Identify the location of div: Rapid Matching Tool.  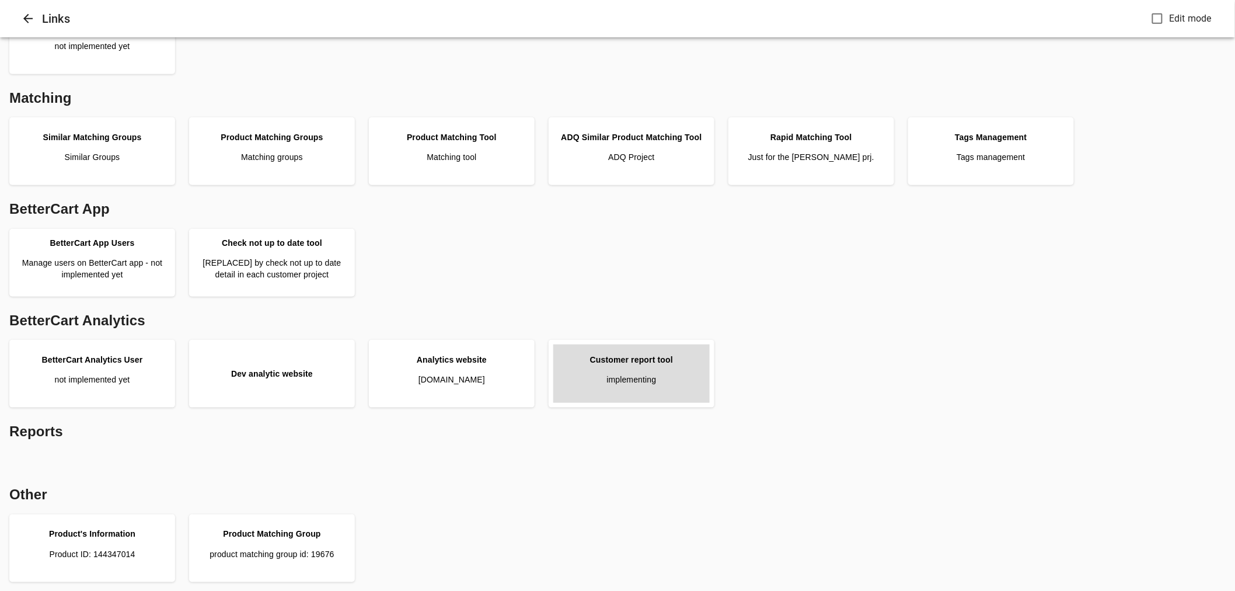
(810, 137).